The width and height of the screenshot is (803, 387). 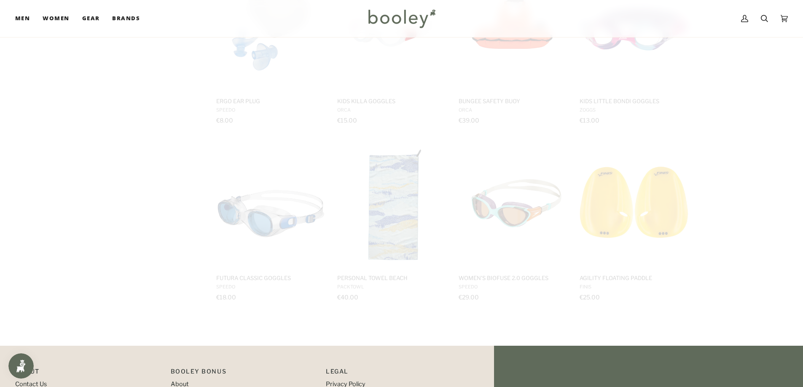 What do you see at coordinates (401, 19) in the screenshot?
I see `img: Booley` at bounding box center [401, 19].